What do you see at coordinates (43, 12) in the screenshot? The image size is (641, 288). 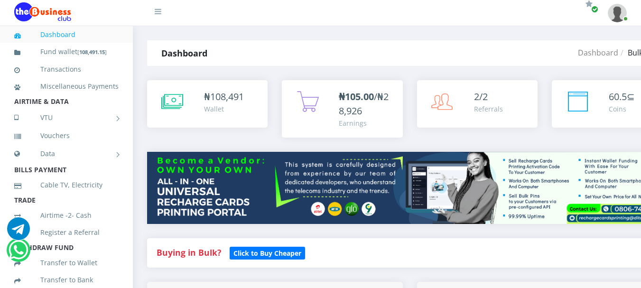 I see `img: Logo` at bounding box center [43, 12].